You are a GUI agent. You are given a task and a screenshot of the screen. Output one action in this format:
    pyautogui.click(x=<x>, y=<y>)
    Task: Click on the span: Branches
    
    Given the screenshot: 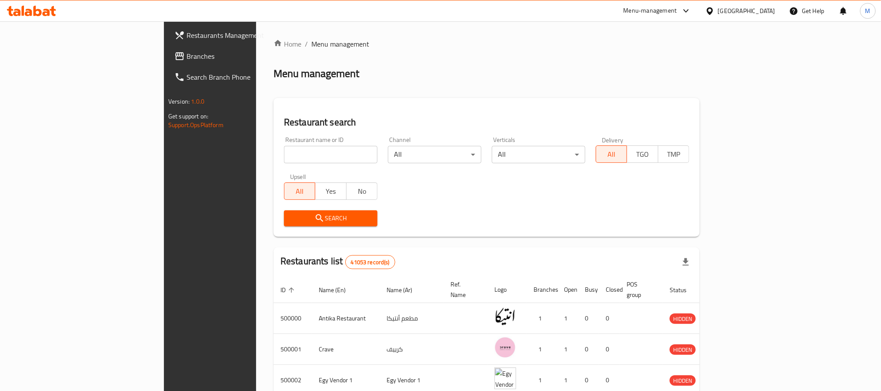 What is the action you would take?
    pyautogui.click(x=245, y=56)
    